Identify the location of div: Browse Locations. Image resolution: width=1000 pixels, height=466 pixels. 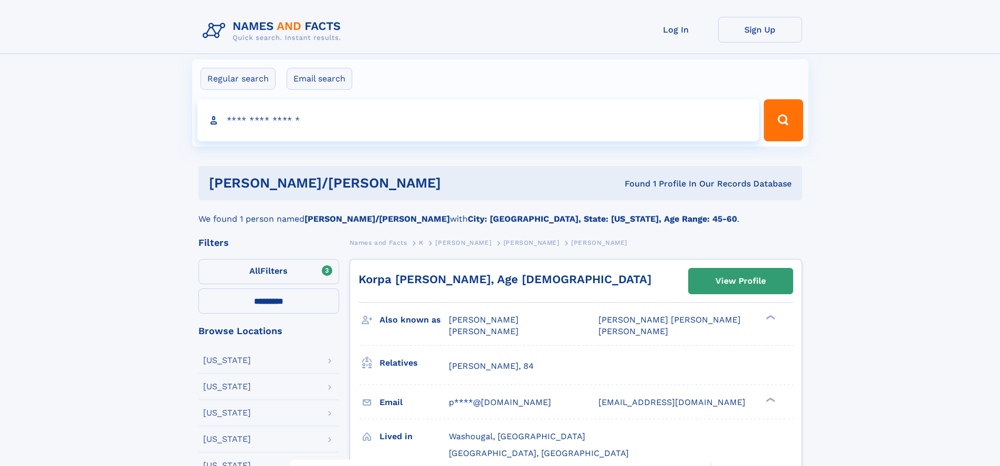
(269, 331).